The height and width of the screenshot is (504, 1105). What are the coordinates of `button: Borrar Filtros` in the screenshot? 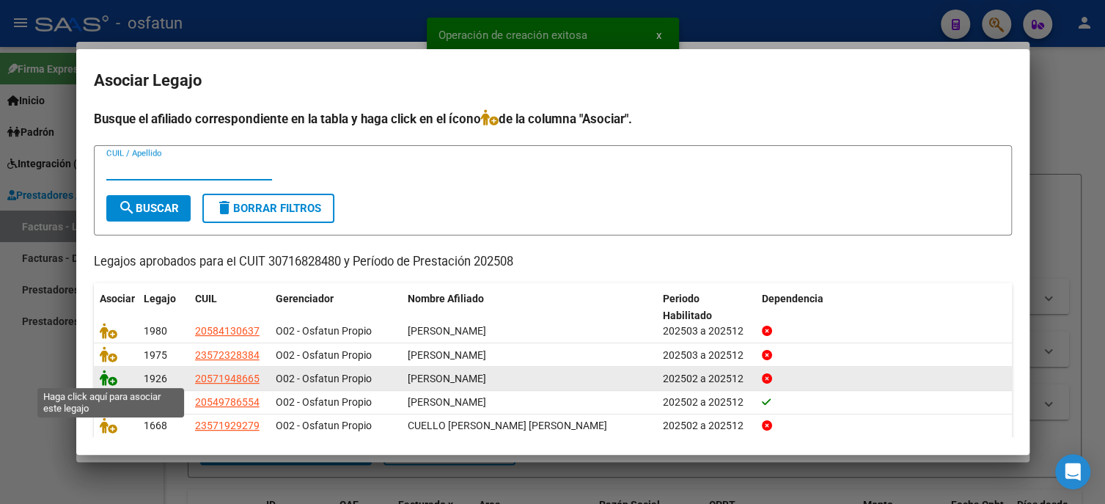 It's located at (268, 208).